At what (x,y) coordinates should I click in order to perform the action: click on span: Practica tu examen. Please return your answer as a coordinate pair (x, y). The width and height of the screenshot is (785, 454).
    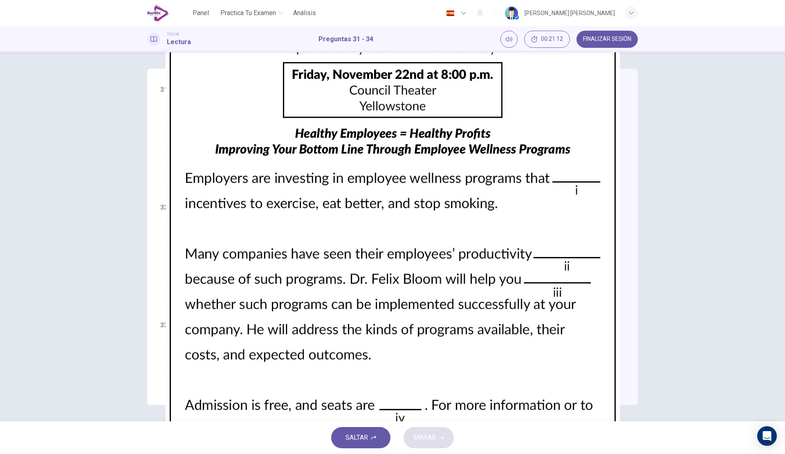
    Looking at the image, I should click on (248, 13).